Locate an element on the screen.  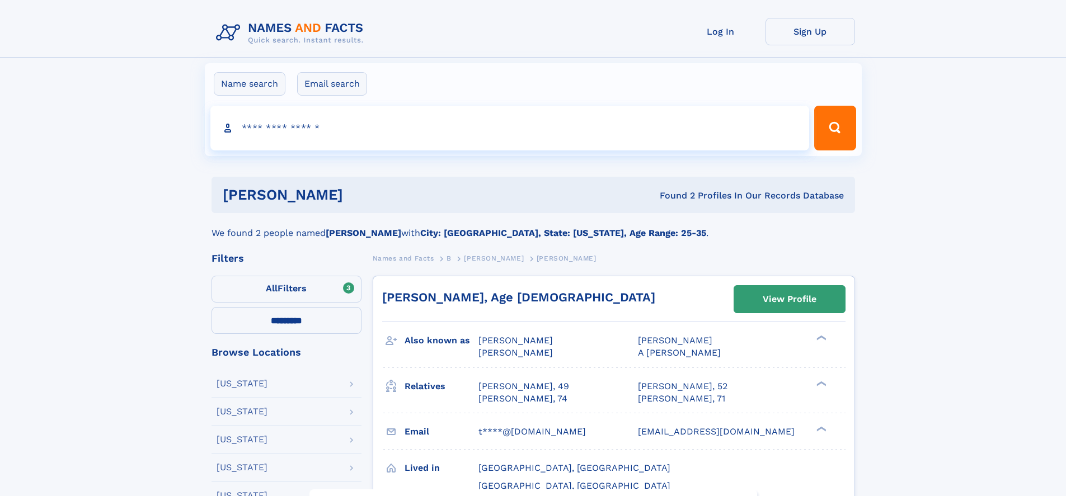
label: Filters is located at coordinates (287, 289).